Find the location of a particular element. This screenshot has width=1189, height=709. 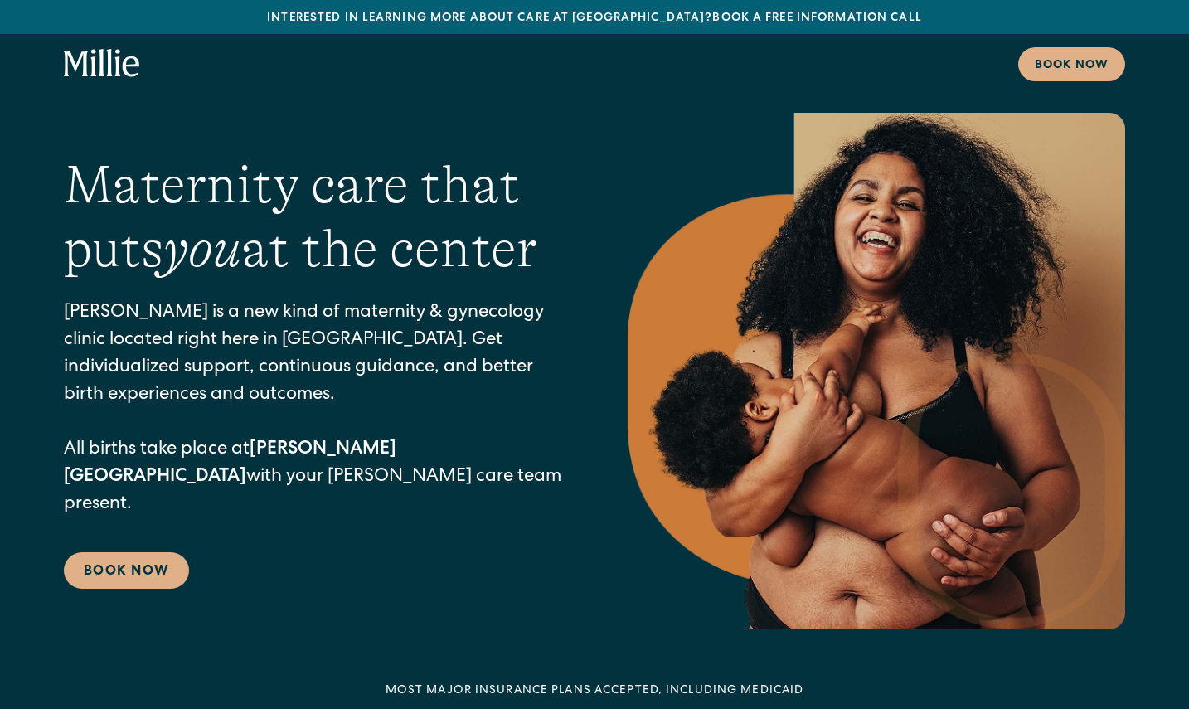

a: Book a free information call is located at coordinates (817, 18).